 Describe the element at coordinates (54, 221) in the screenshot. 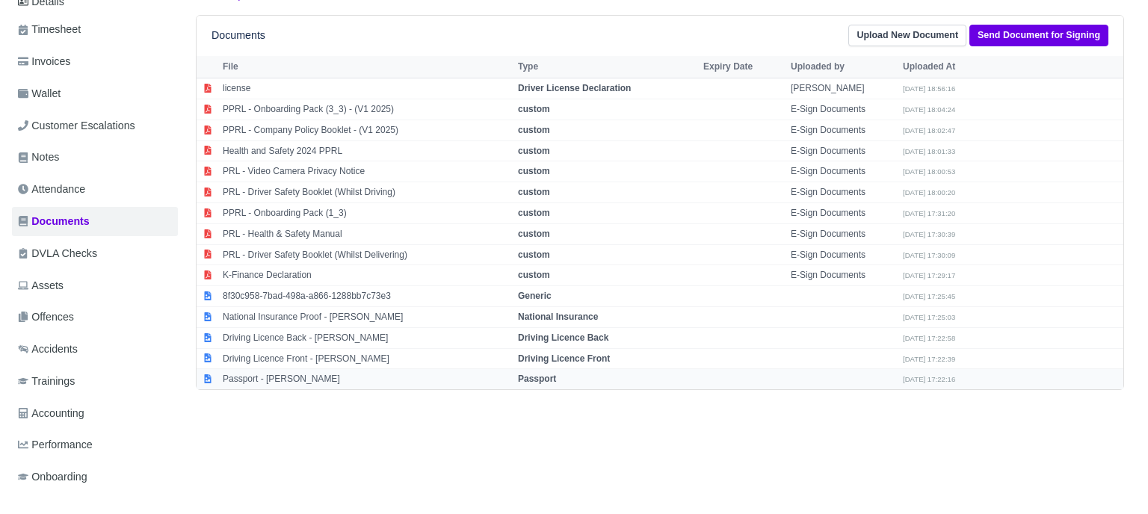

I see `span: Documents` at that location.